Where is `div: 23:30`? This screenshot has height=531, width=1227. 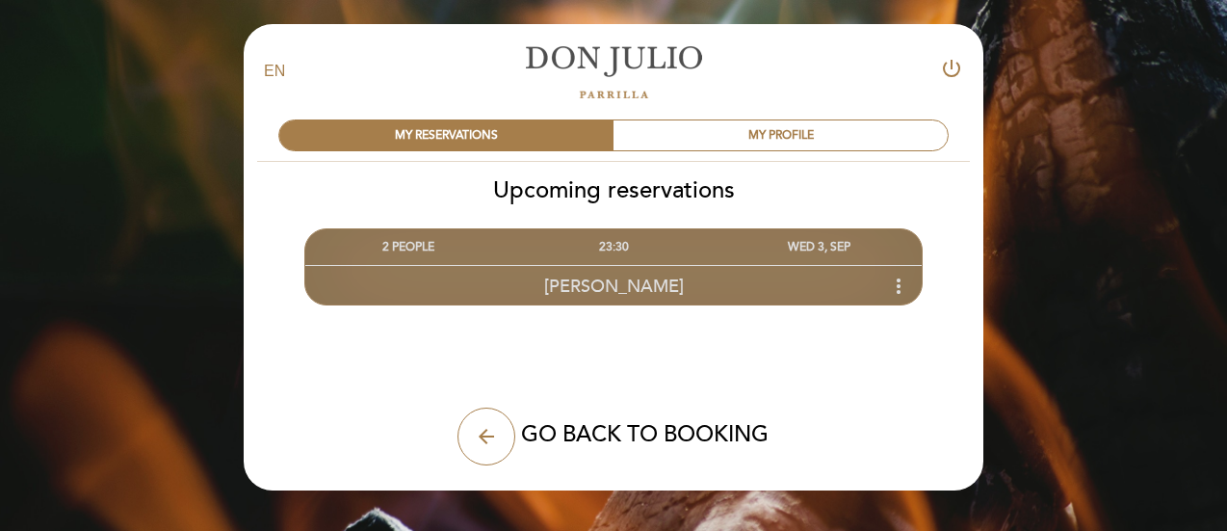 div: 23:30 is located at coordinates (613, 247).